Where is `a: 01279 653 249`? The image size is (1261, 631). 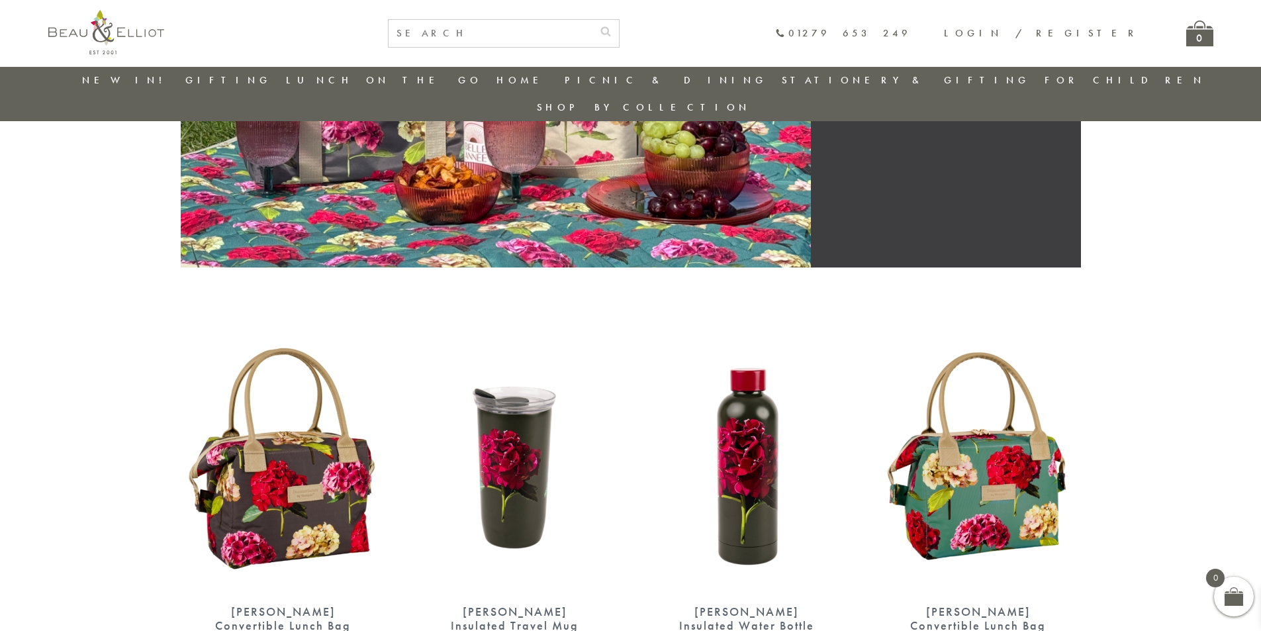
a: 01279 653 249 is located at coordinates (843, 33).